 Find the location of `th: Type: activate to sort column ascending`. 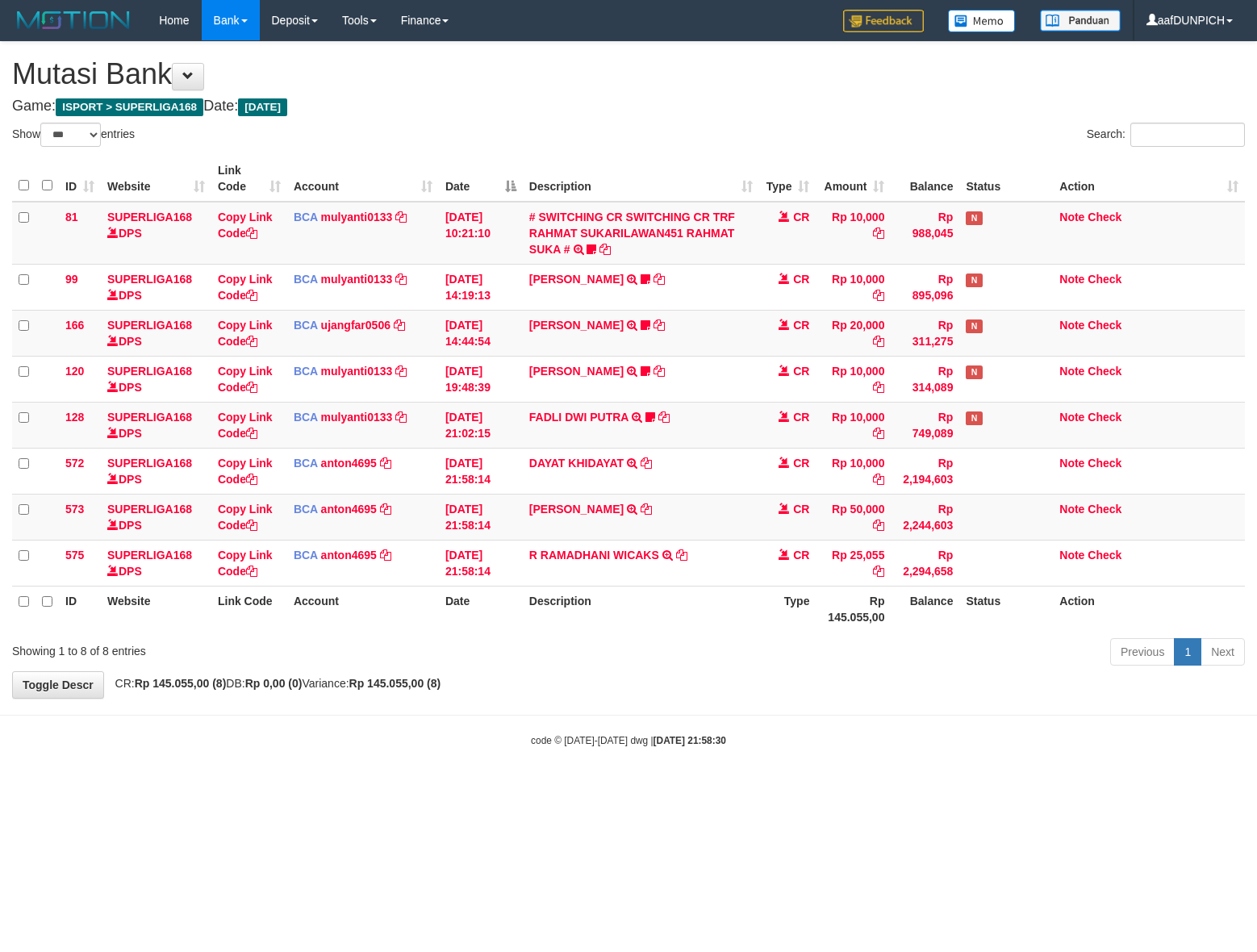

th: Type: activate to sort column ascending is located at coordinates (788, 178).